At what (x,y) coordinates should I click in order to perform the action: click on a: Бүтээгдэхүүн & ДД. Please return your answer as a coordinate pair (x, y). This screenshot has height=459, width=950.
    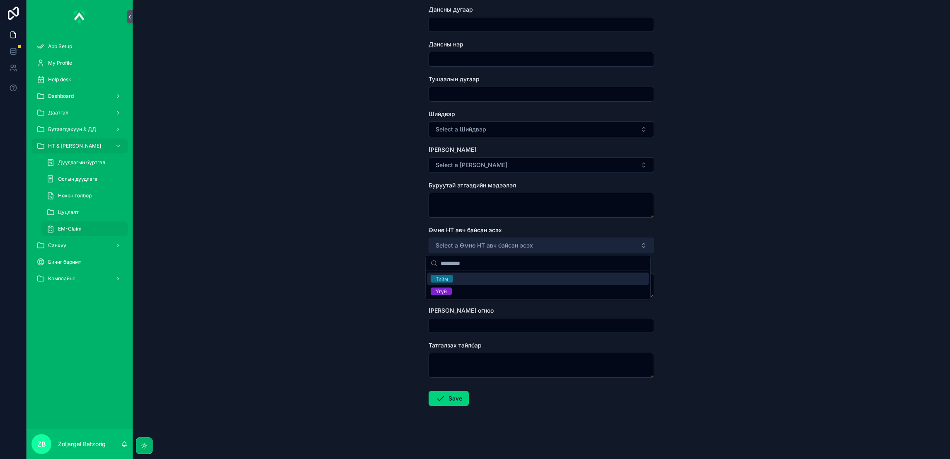
    Looking at the image, I should click on (80, 129).